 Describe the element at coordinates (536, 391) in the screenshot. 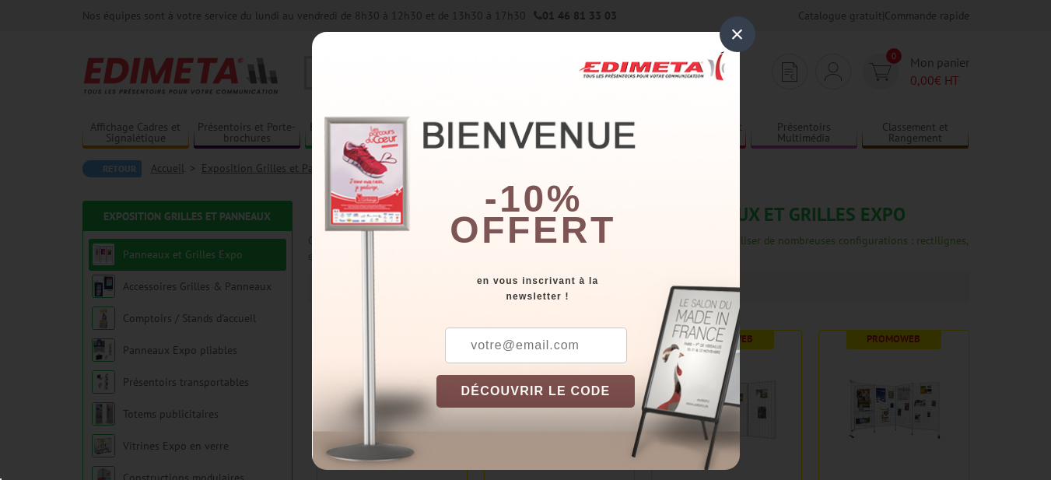

I see `button: DÉCOUVRIR LE CODE` at that location.